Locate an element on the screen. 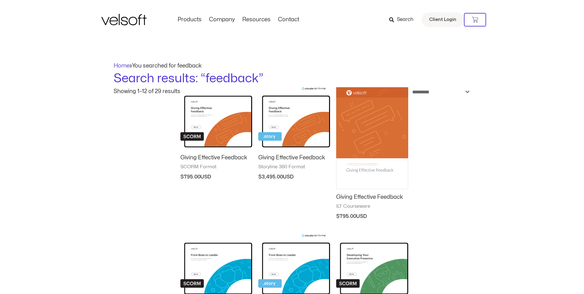 This screenshot has width=584, height=294. span: You searched for feedback is located at coordinates (167, 66).